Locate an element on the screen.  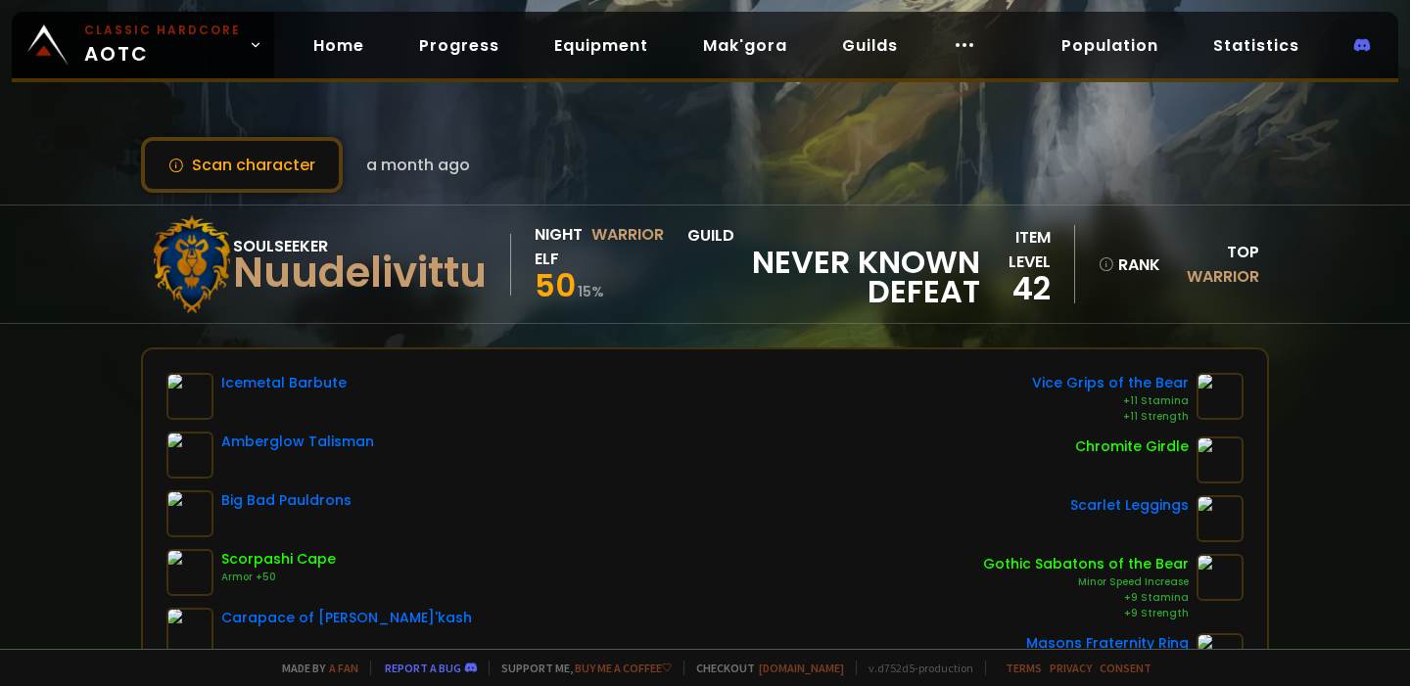
div: Big Bad Pauldrons is located at coordinates (286, 500).